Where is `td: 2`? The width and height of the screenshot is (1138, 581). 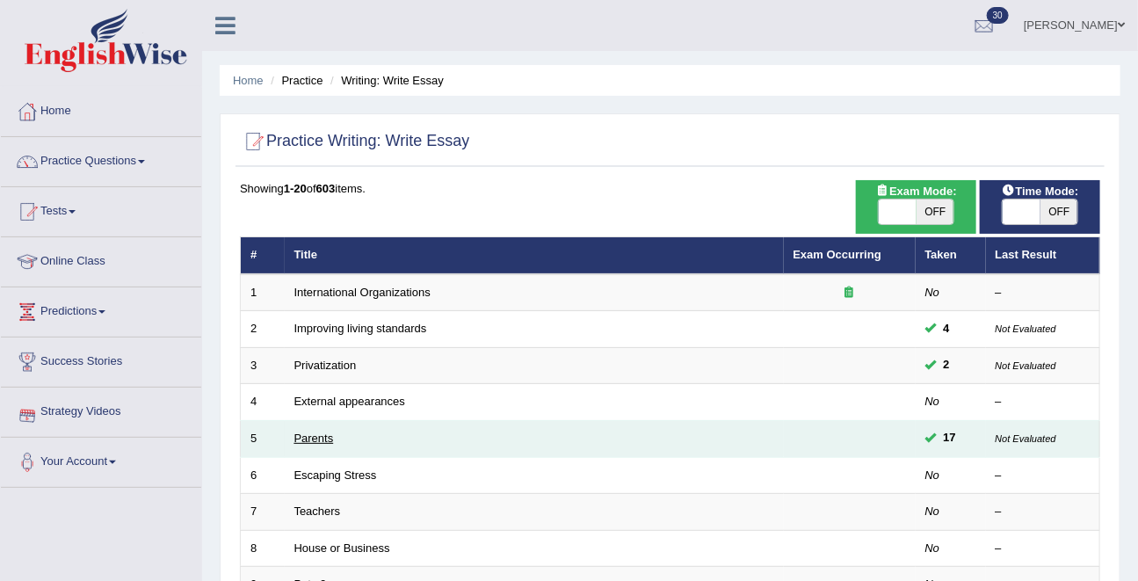 td: 2 is located at coordinates (263, 329).